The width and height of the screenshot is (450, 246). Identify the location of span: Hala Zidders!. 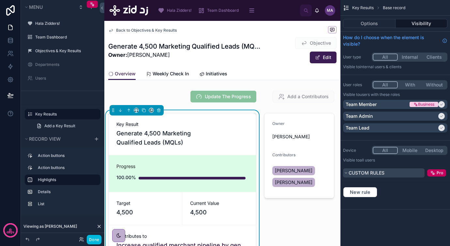
(179, 10).